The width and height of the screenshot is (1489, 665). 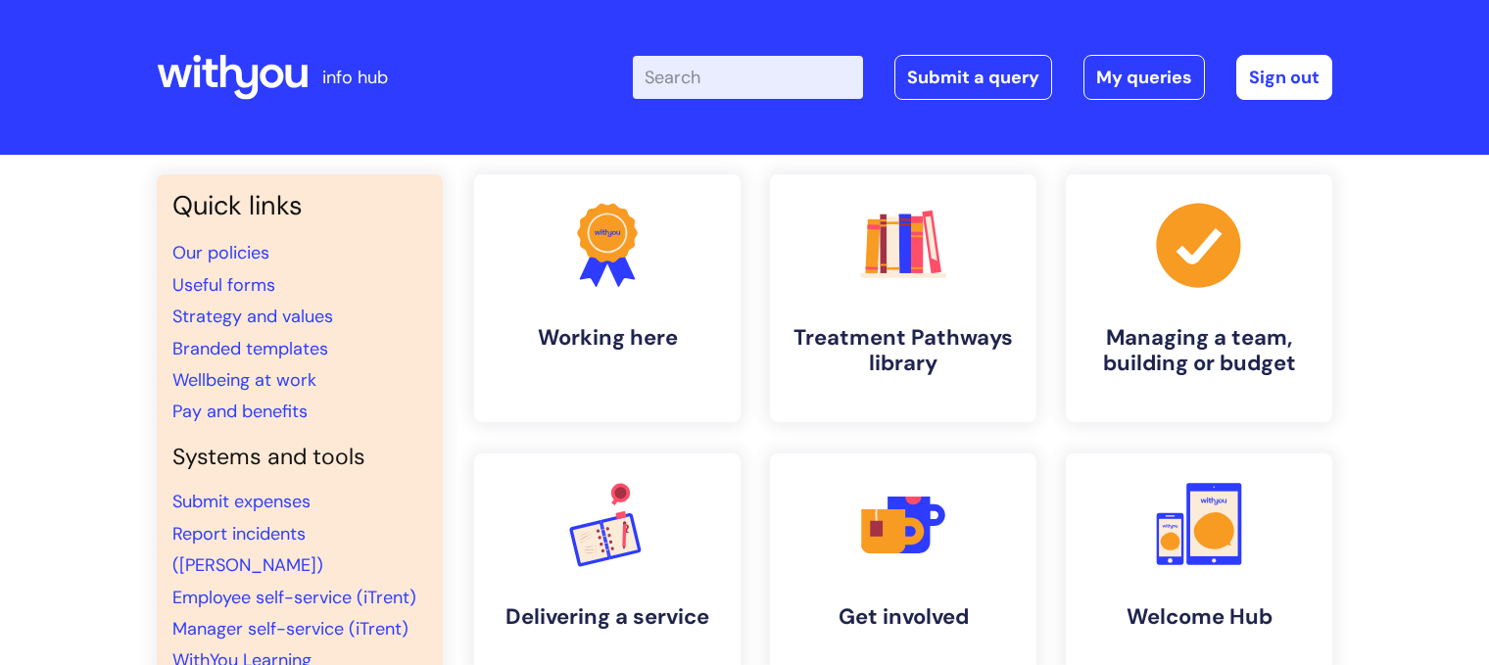 What do you see at coordinates (747, 77) in the screenshot?
I see `input: Search` at bounding box center [747, 77].